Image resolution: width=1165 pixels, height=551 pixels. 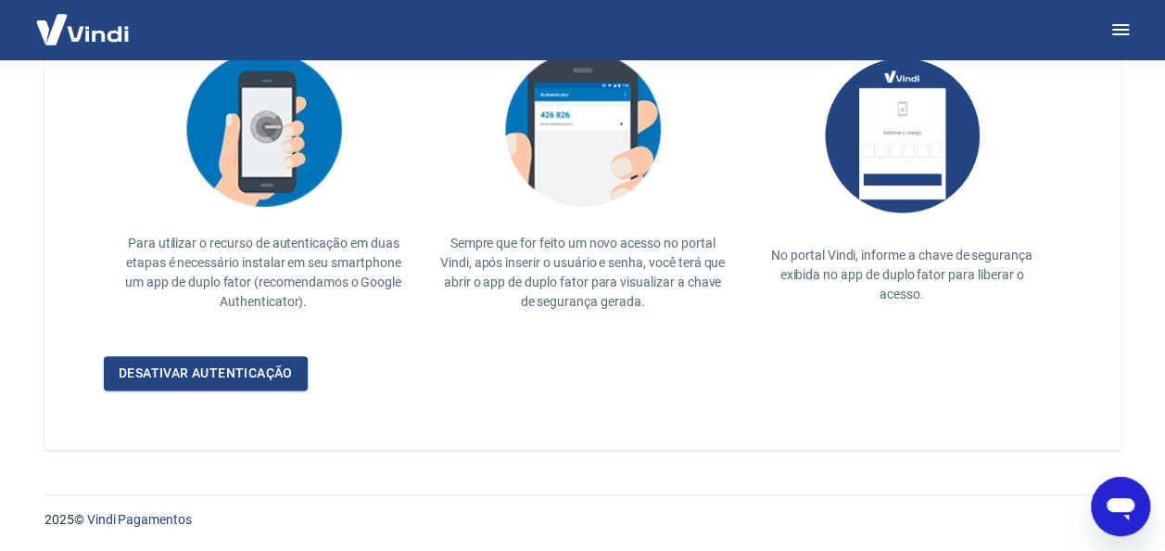 I want to click on img: Vindi, so click(x=82, y=29).